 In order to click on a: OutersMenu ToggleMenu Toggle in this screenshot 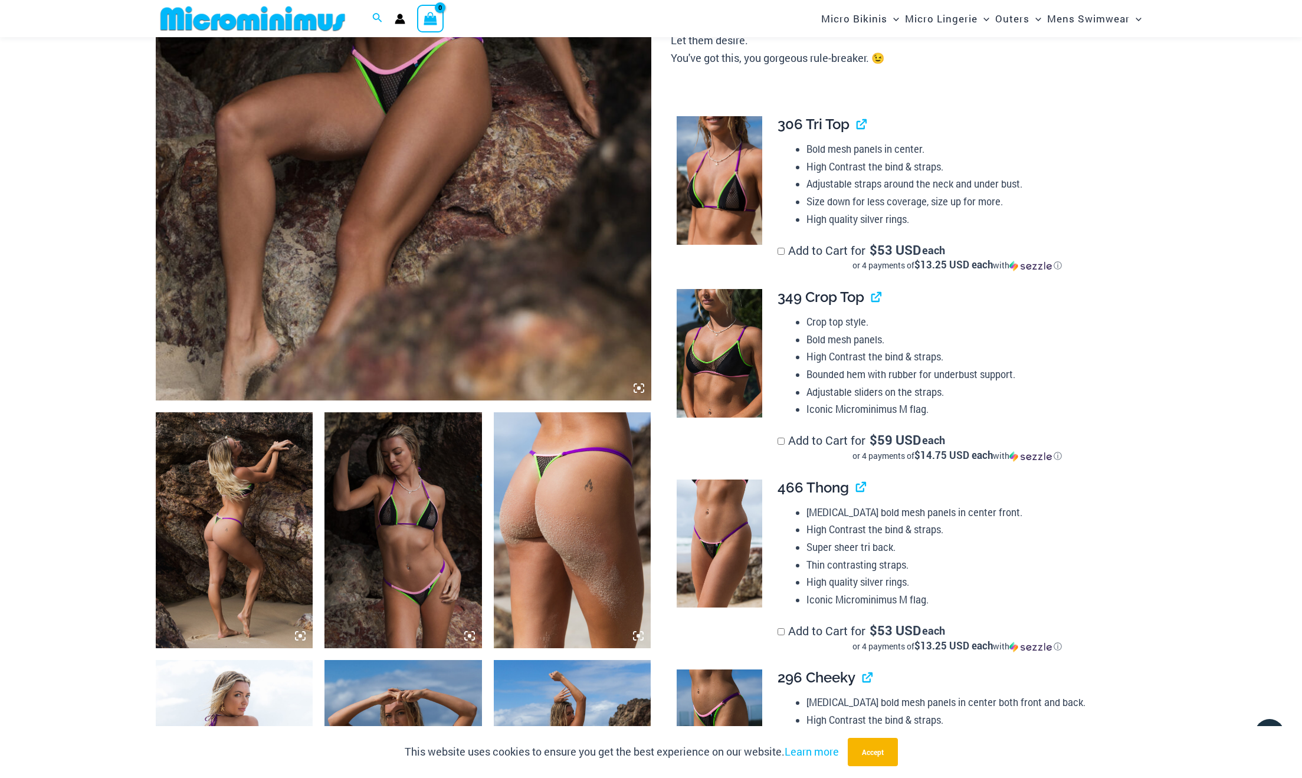, I will do `click(1018, 18)`.